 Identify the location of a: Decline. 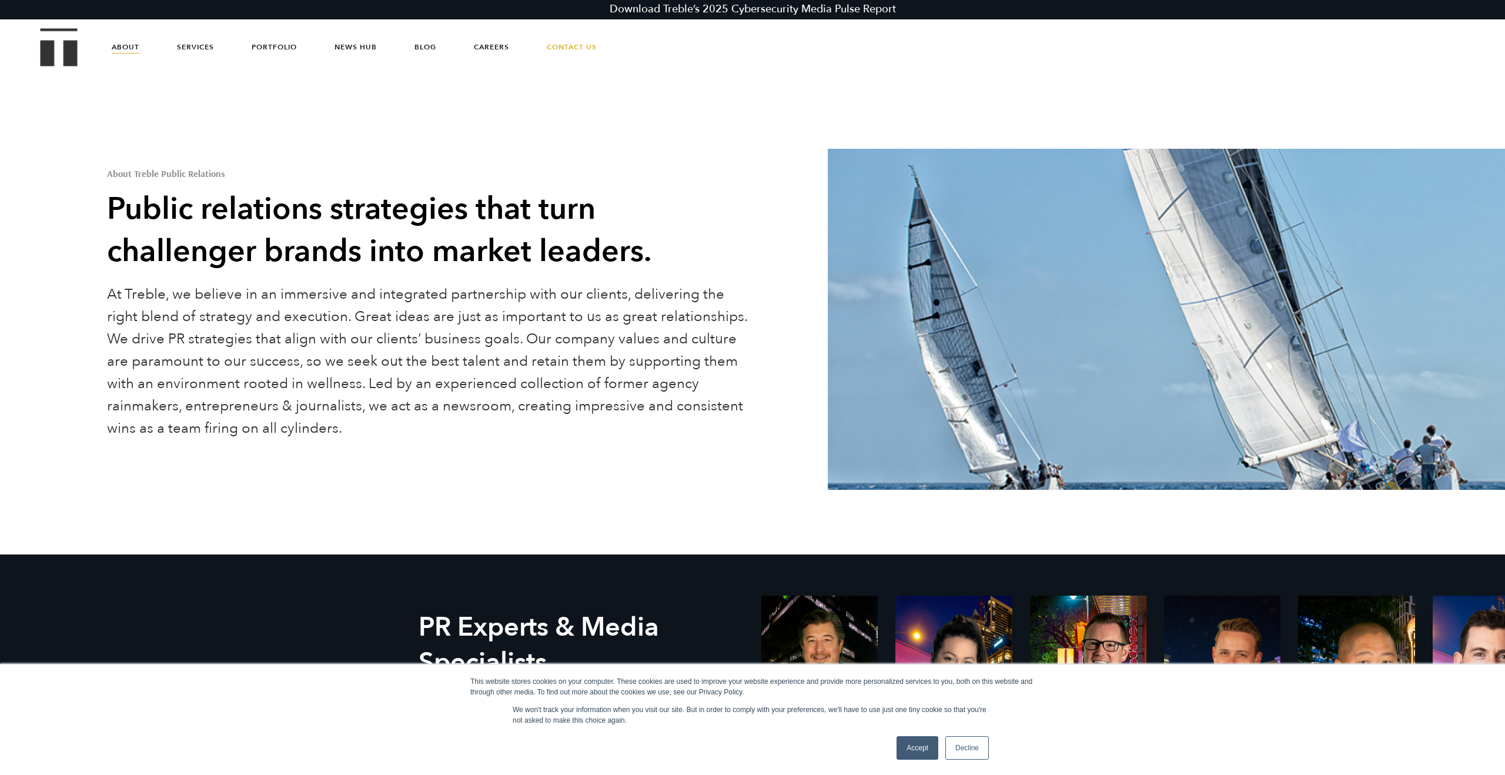
(967, 748).